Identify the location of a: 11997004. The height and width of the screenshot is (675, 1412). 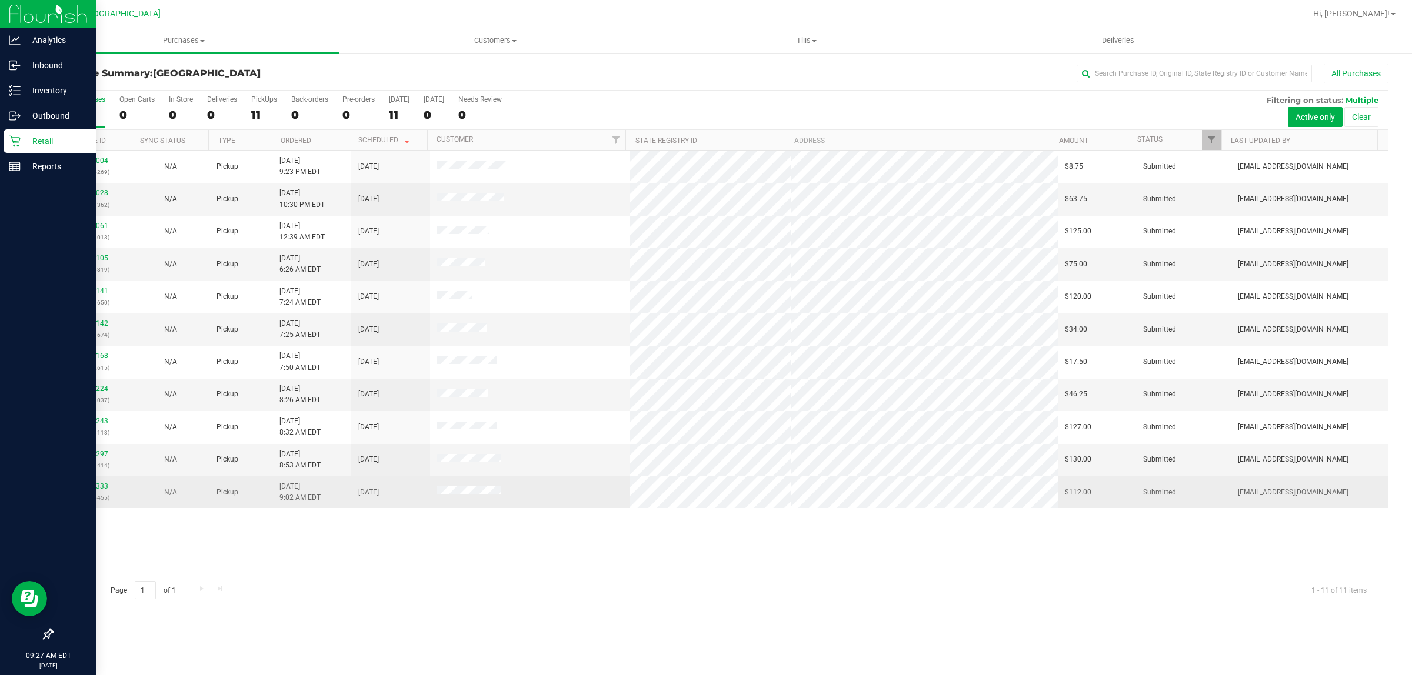
(92, 161).